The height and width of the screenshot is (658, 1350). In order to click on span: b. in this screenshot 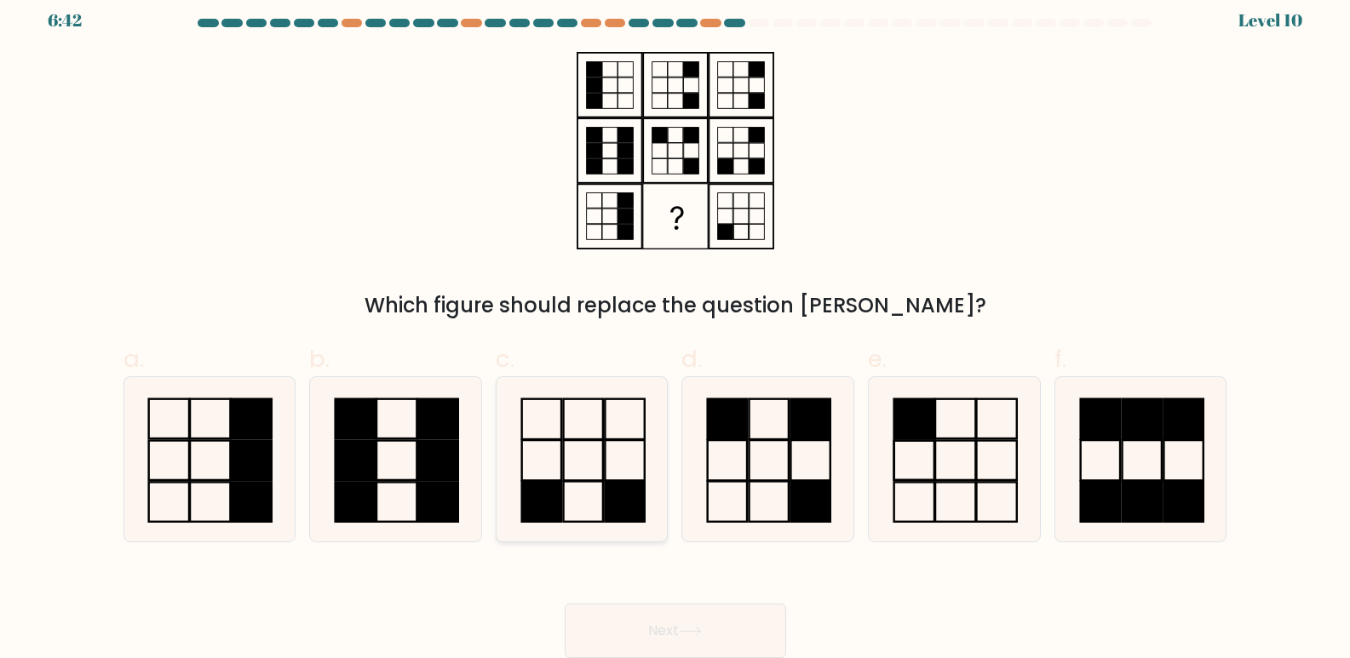, I will do `click(319, 359)`.